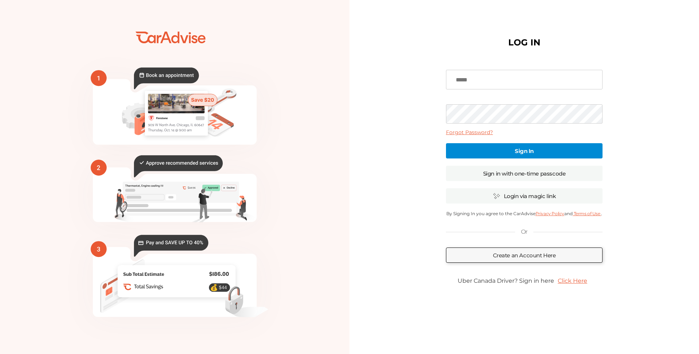 The image size is (699, 354). Describe the element at coordinates (469, 132) in the screenshot. I see `a: Forgot Password?` at that location.